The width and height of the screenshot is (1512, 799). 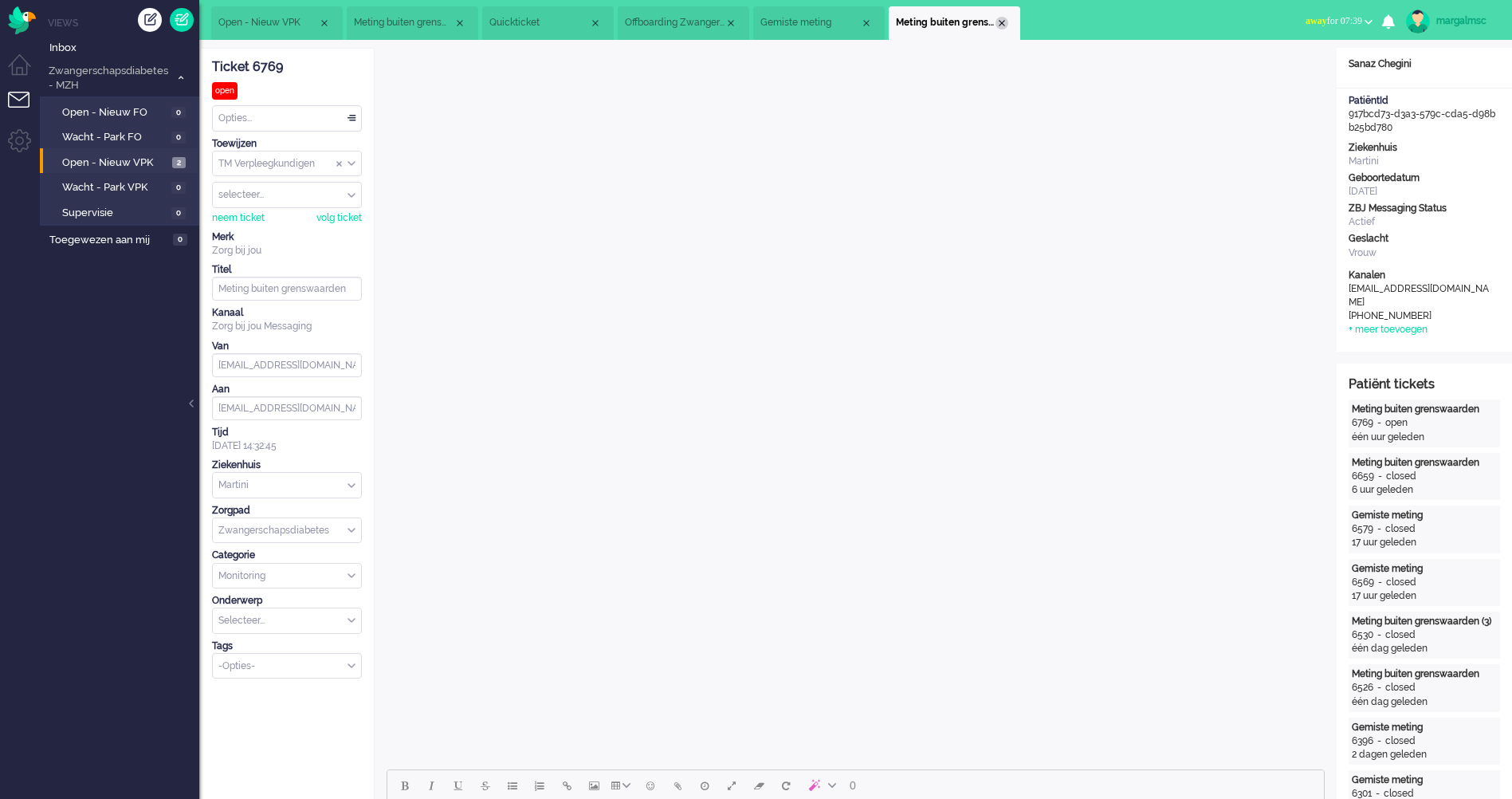 What do you see at coordinates (1424, 222) in the screenshot?
I see `div: Actief` at bounding box center [1424, 222].